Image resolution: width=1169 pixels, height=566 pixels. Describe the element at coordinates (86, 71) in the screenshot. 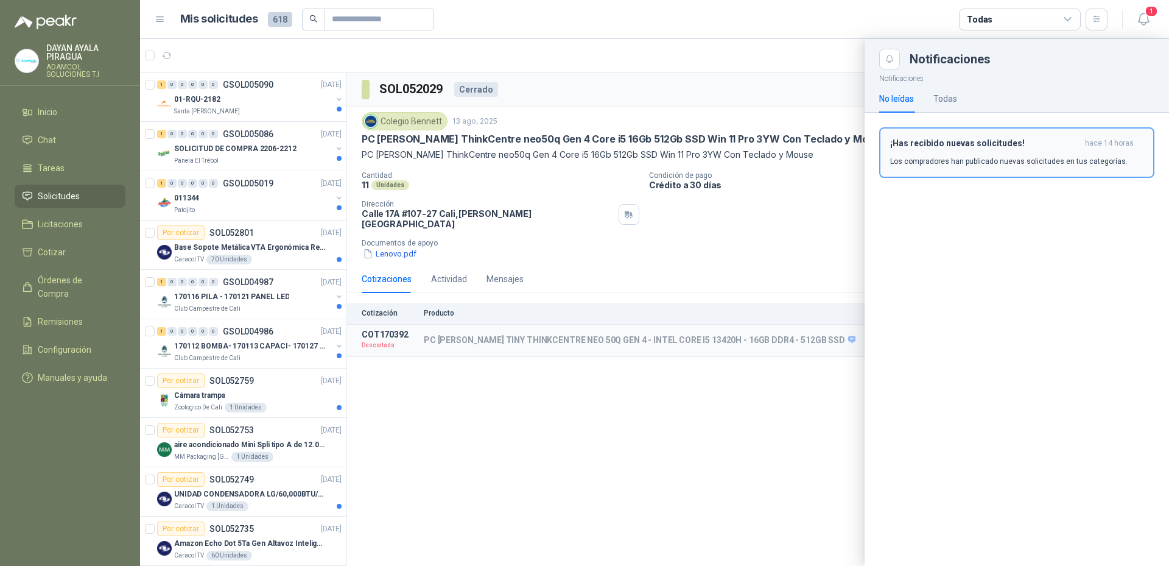

I see `p: ADAMCOL SOLUCIONES T.I` at that location.